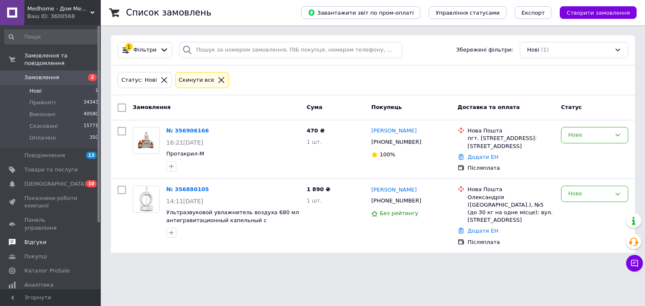  What do you see at coordinates (91, 103) in the screenshot?
I see `span: 34343` at bounding box center [91, 103].